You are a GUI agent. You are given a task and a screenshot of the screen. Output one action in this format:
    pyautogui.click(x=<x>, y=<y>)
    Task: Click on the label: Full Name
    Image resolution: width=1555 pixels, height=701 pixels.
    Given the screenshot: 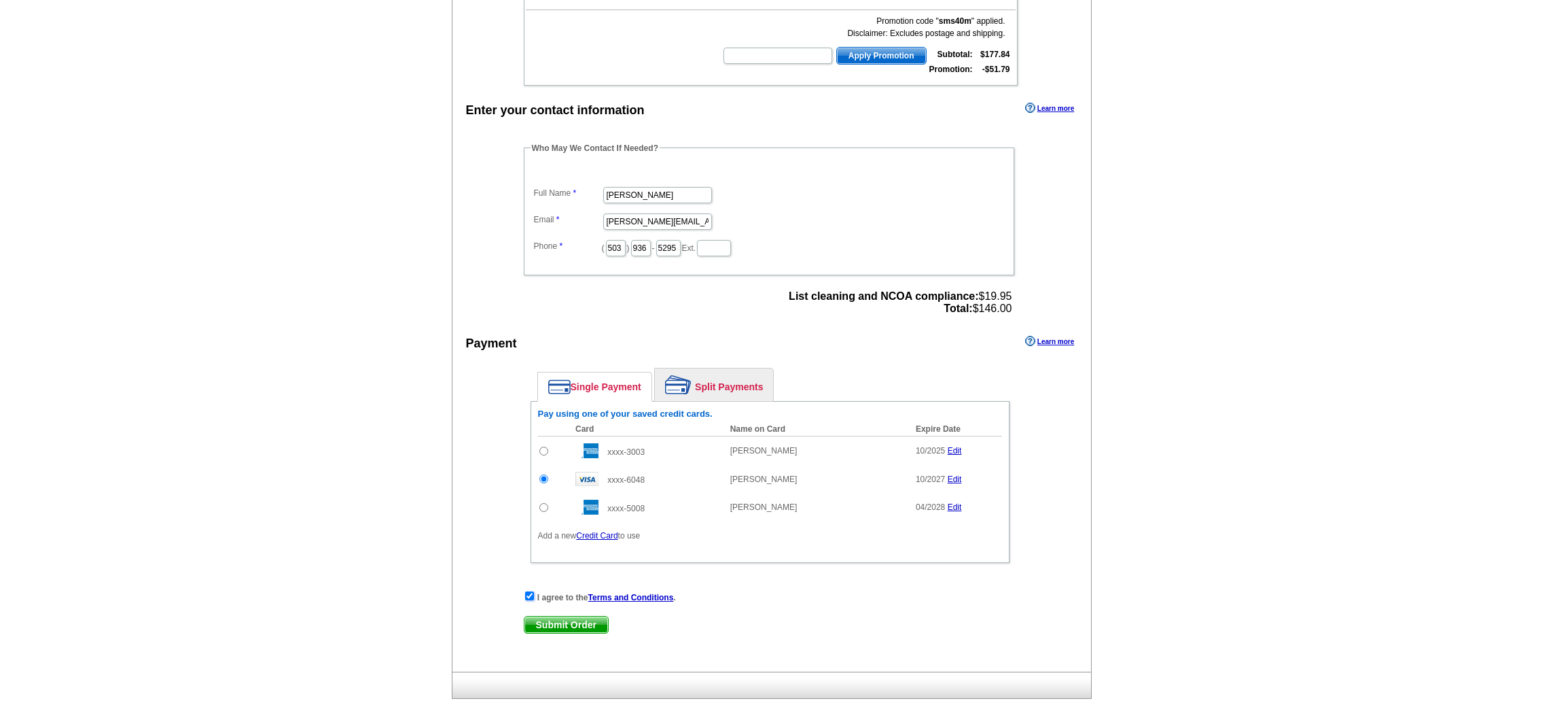 What is the action you would take?
    pyautogui.click(x=568, y=193)
    